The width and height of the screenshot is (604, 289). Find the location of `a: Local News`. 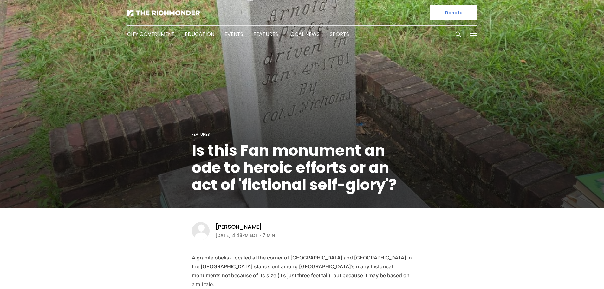

a: Local News is located at coordinates (304, 34).